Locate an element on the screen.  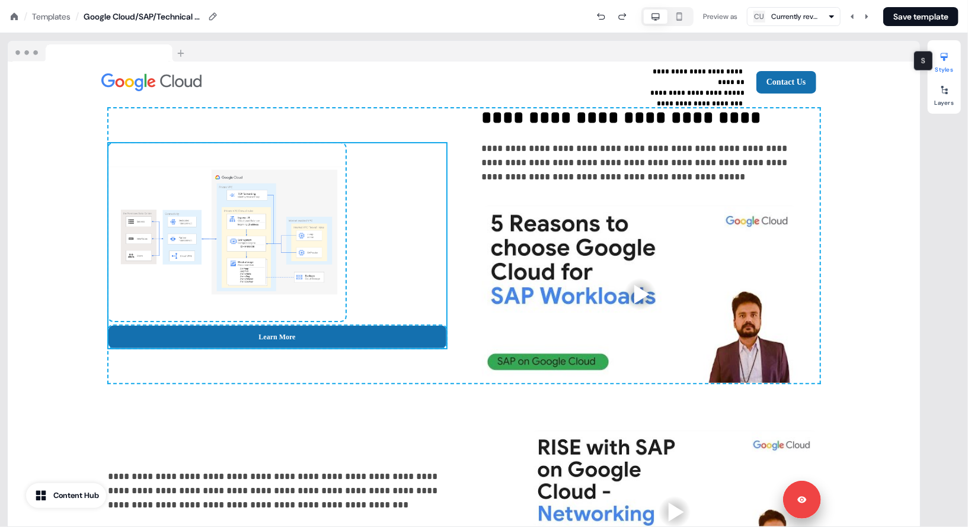
div: ImageLearn More is located at coordinates (277, 246).